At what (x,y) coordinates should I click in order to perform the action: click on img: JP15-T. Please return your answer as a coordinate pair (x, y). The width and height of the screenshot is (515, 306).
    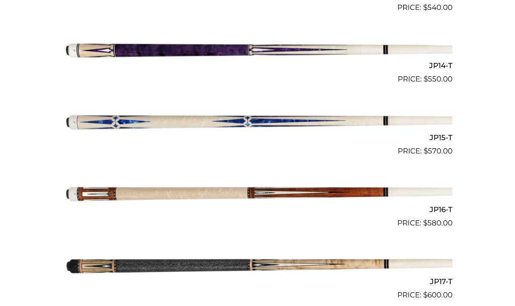
    Looking at the image, I should click on (258, 121).